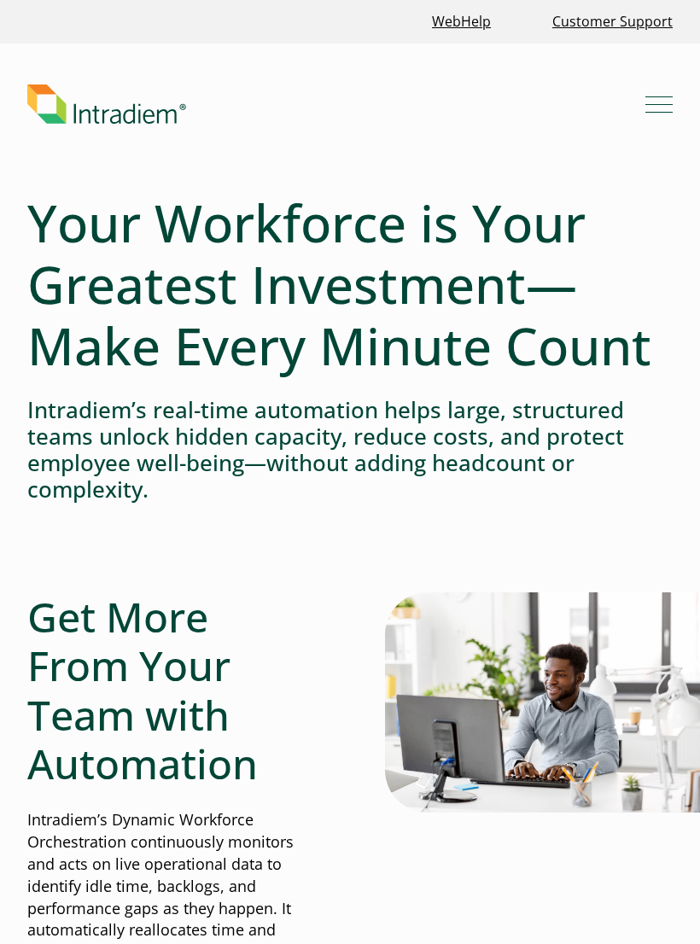 The image size is (700, 944). What do you see at coordinates (107, 104) in the screenshot?
I see `img: Intradiem` at bounding box center [107, 104].